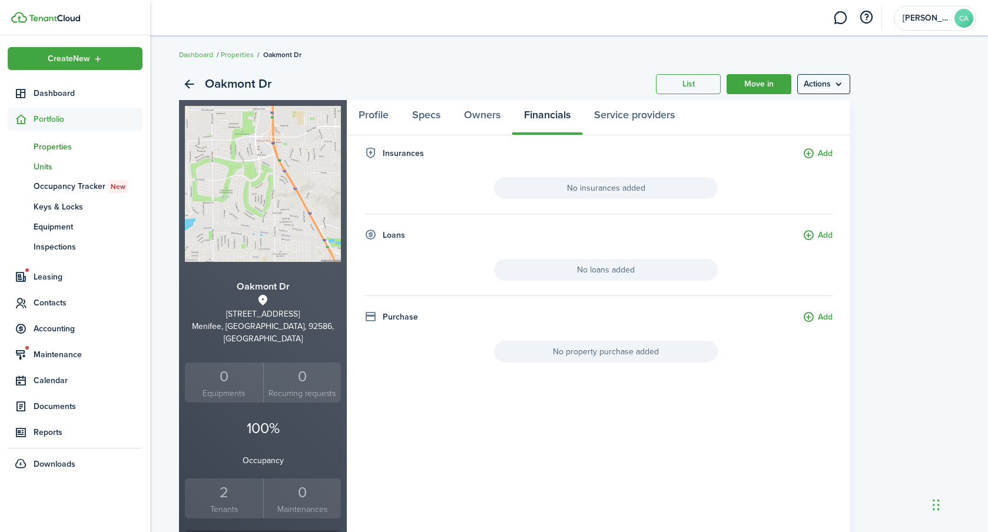 Image resolution: width=988 pixels, height=532 pixels. Describe the element at coordinates (224, 499) in the screenshot. I see `a: 2Tenants` at that location.